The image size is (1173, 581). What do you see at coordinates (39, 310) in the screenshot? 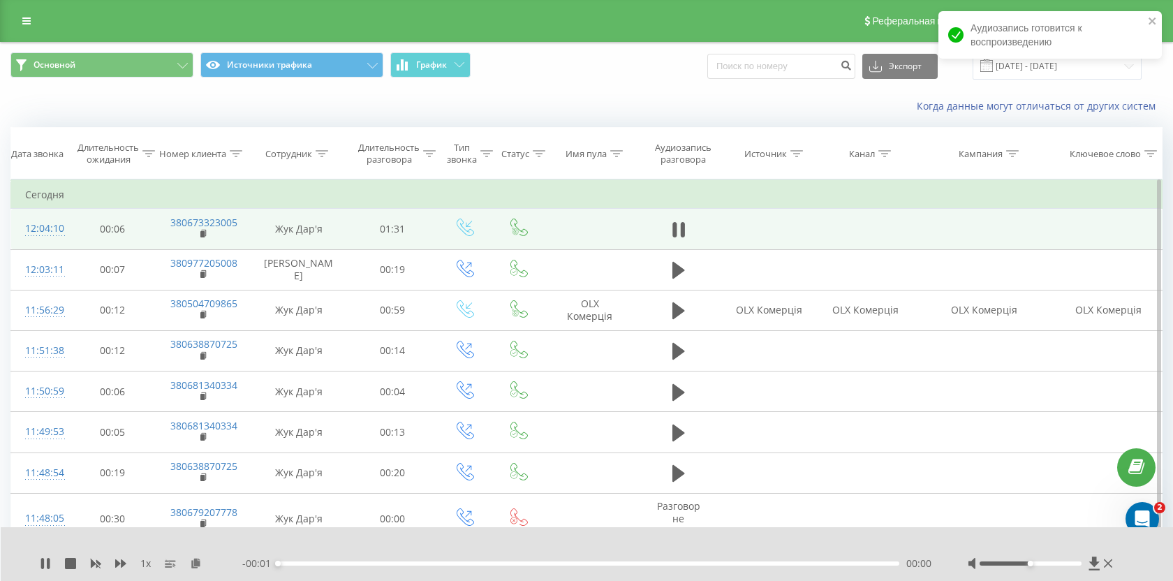
I see `div: 11:56:29` at bounding box center [39, 310].